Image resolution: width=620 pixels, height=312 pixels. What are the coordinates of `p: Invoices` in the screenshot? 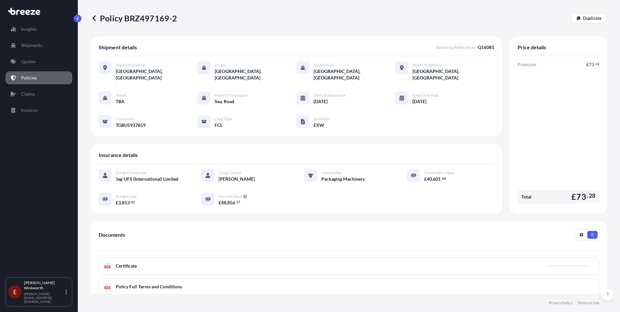 It's located at (29, 110).